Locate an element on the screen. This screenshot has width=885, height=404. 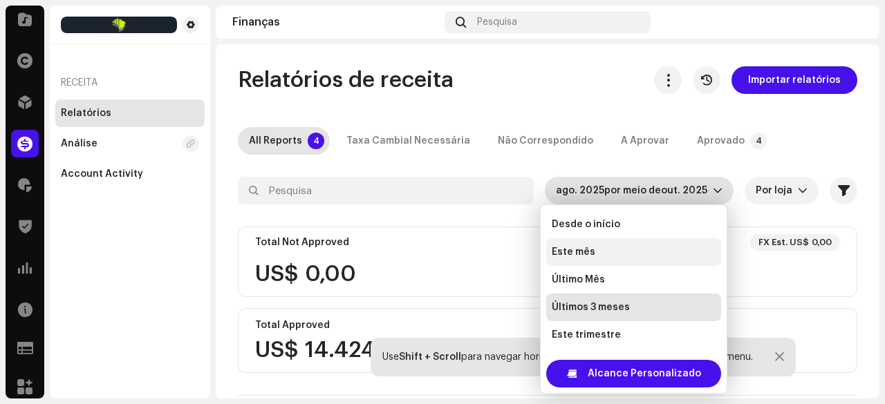
span: Importar relatórios is located at coordinates (794, 80).